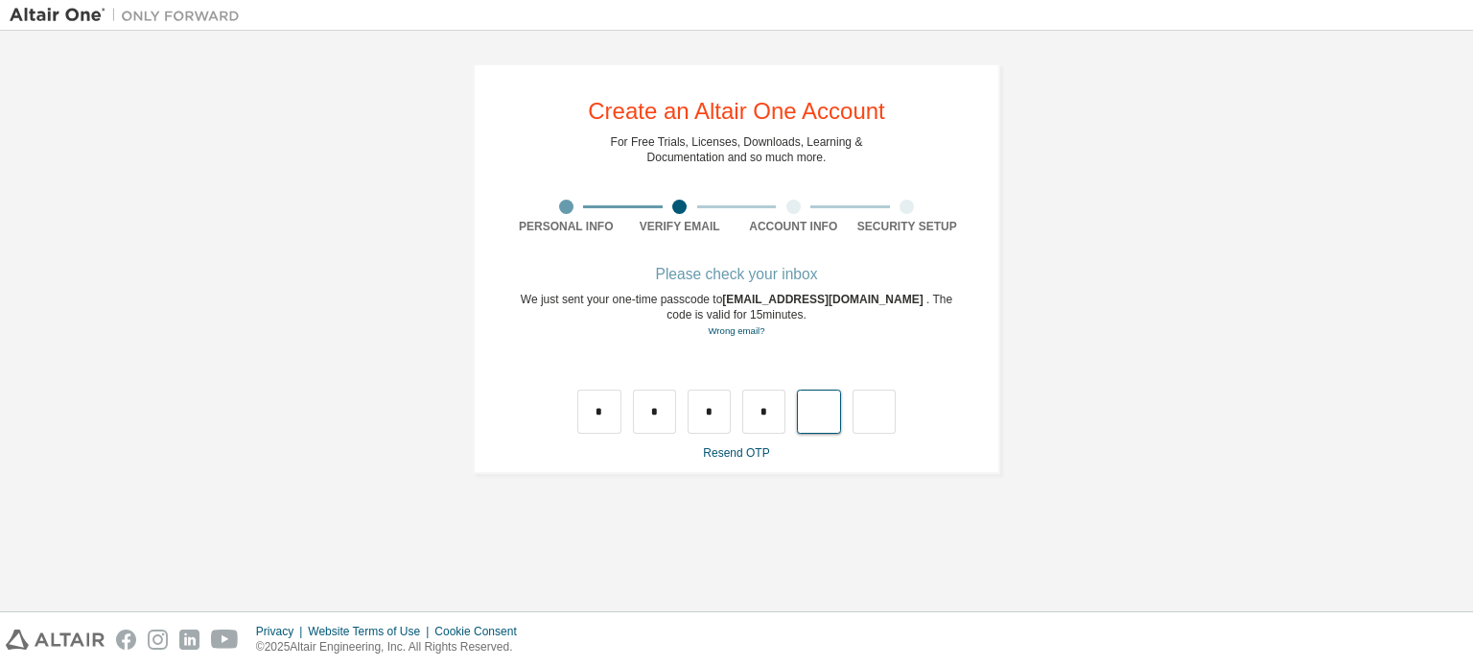 The height and width of the screenshot is (667, 1473). What do you see at coordinates (736, 330) in the screenshot?
I see `a: Go back to the registration form` at bounding box center [736, 330].